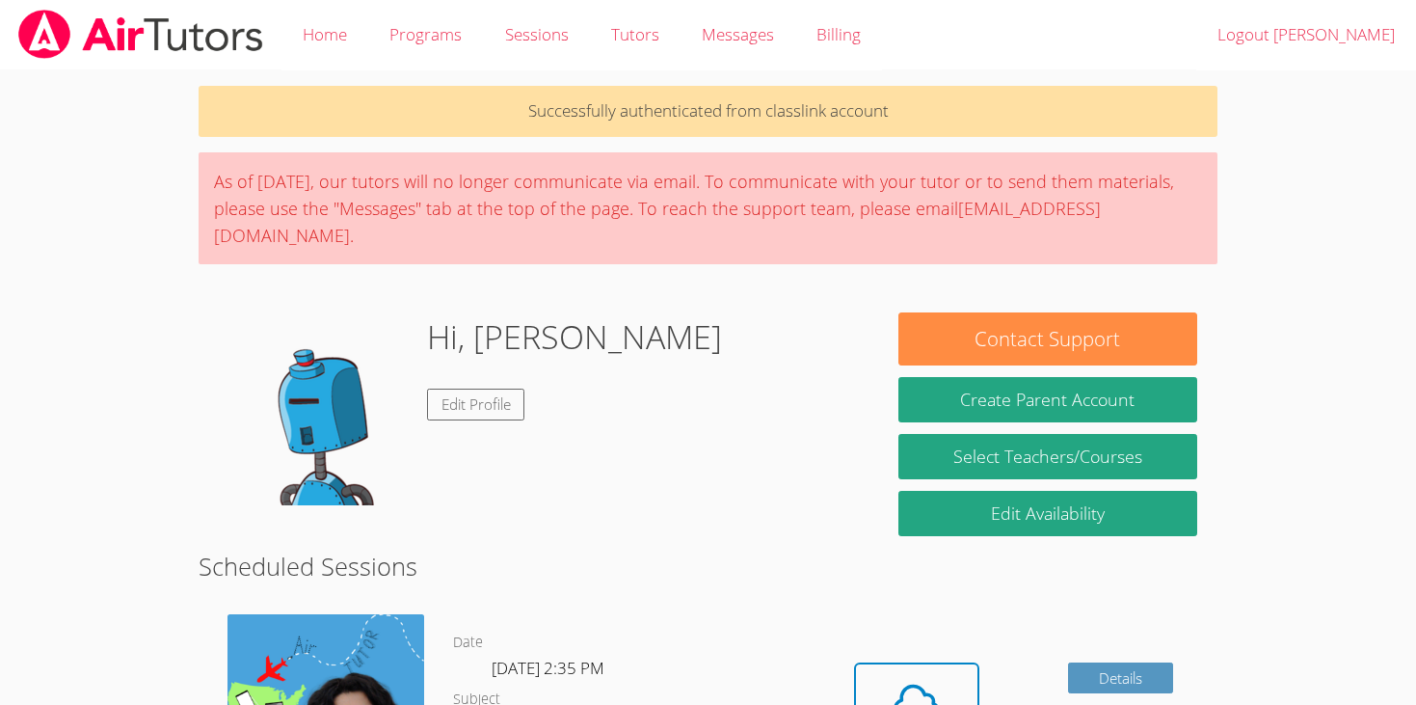 This screenshot has width=1416, height=705. I want to click on button: Contact Support, so click(1048, 338).